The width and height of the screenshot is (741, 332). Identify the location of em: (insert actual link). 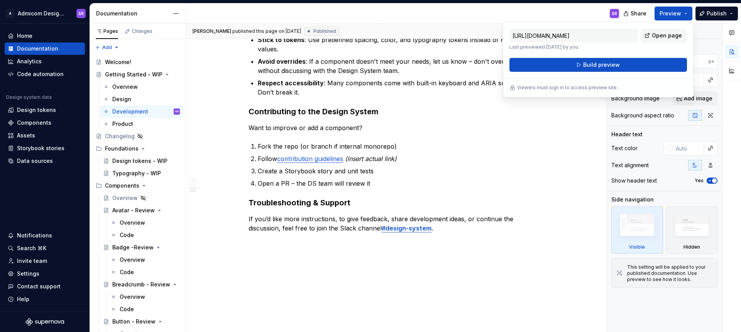
(371, 159).